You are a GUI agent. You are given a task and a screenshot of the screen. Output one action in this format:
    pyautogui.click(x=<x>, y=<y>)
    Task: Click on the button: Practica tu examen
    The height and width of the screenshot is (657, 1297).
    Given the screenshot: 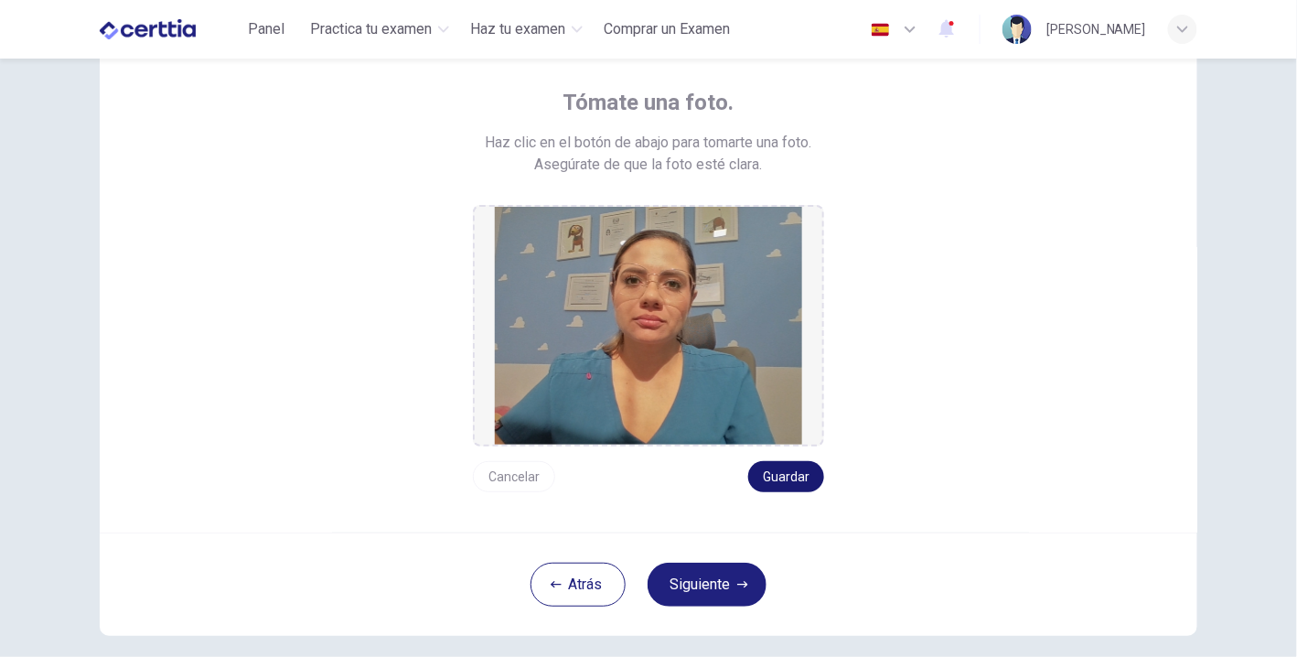 What is the action you would take?
    pyautogui.click(x=380, y=29)
    